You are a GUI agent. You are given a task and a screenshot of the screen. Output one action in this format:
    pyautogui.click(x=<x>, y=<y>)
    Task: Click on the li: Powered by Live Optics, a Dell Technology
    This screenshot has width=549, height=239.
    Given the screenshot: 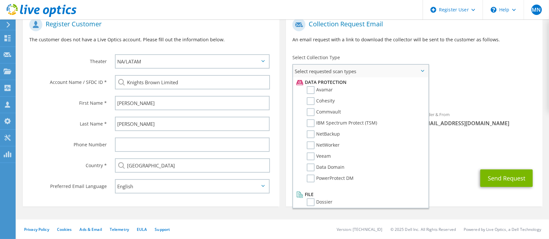 What is the action you would take?
    pyautogui.click(x=502, y=229)
    